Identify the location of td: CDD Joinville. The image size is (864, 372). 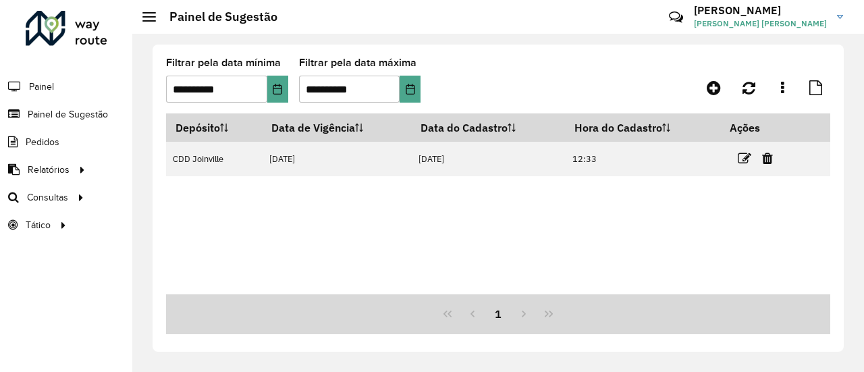
(214, 159).